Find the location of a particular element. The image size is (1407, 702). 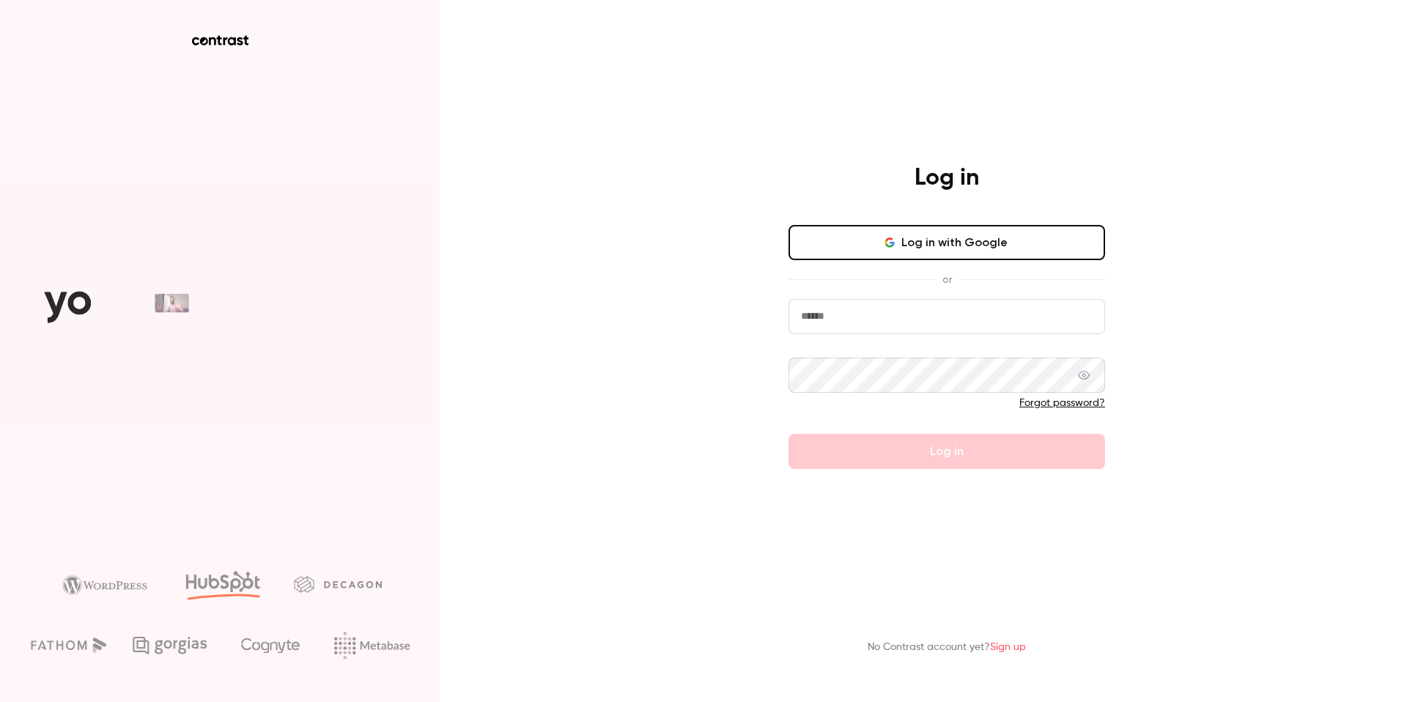

span: or is located at coordinates (947, 279).